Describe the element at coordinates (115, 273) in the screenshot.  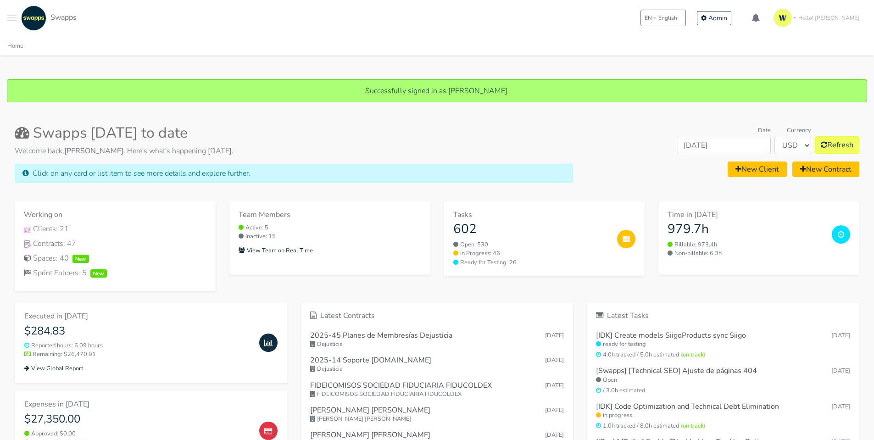
I see `div: Sprint Folders: 5` at that location.